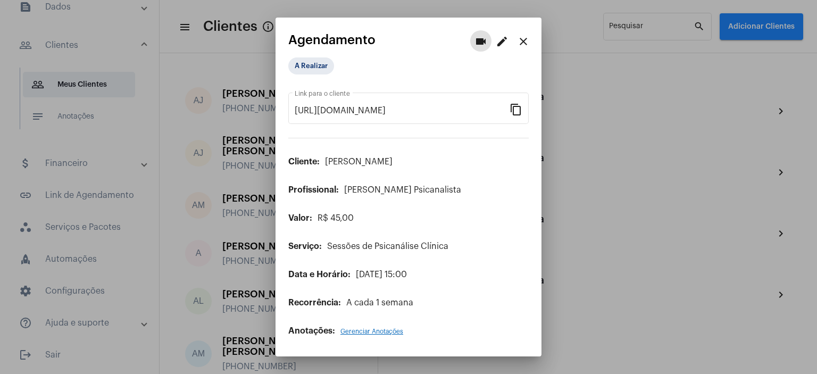  Describe the element at coordinates (332, 40) in the screenshot. I see `span: Agendamento` at that location.